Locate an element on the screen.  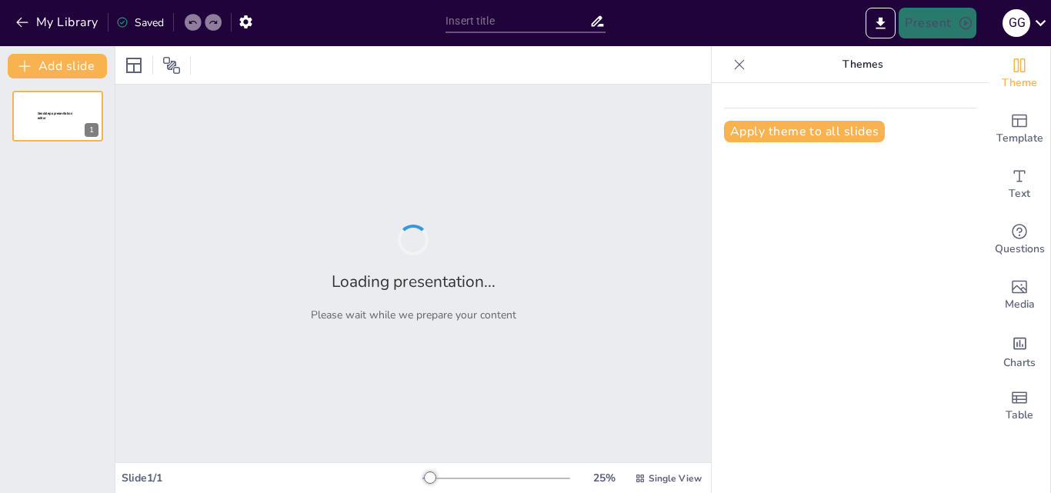
input: Insert title is located at coordinates (517, 21).